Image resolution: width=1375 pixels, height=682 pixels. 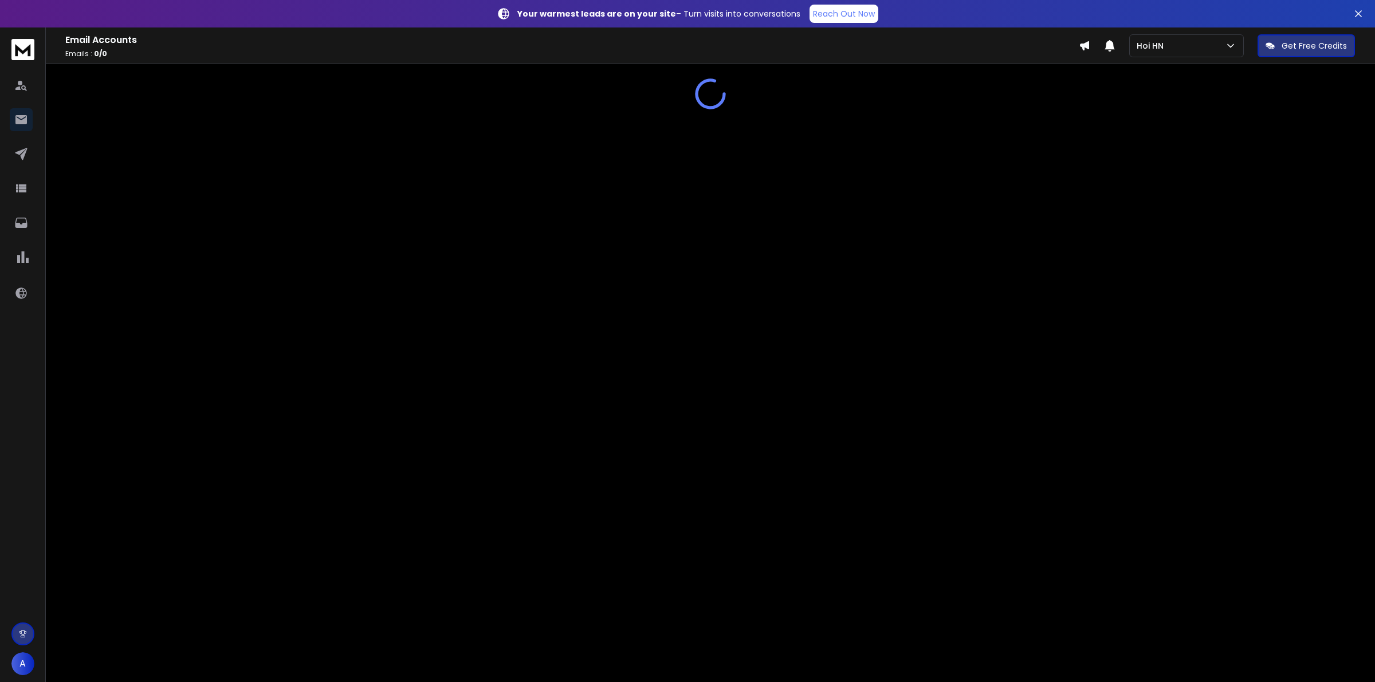 What do you see at coordinates (844, 14) in the screenshot?
I see `a: Reach Out Now` at bounding box center [844, 14].